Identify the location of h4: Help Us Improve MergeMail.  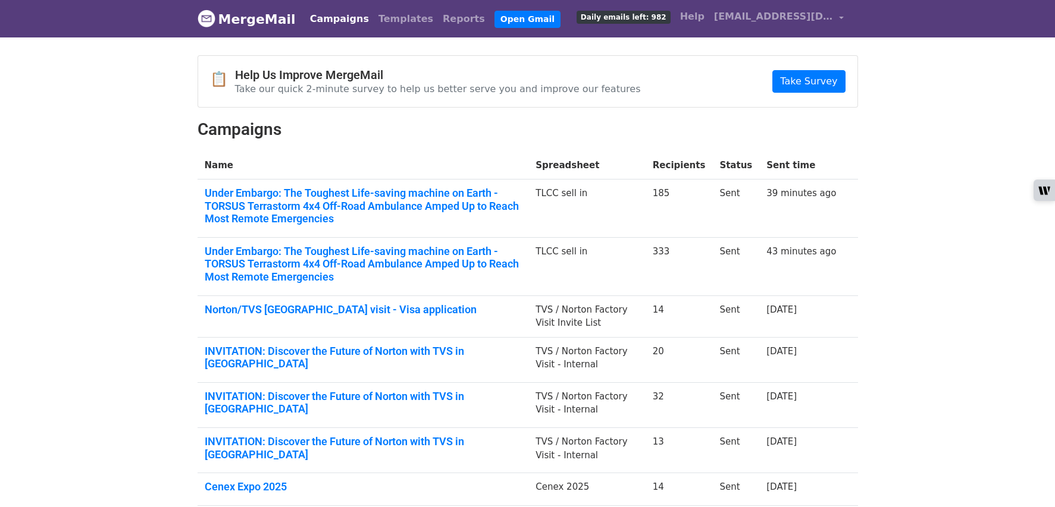
(438, 75).